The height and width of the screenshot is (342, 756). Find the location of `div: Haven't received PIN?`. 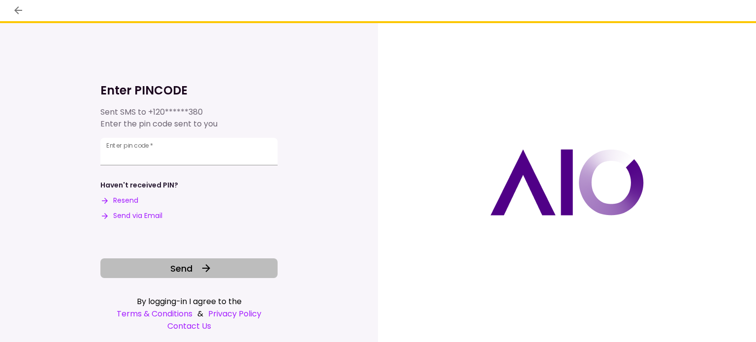

div: Haven't received PIN? is located at coordinates (139, 185).